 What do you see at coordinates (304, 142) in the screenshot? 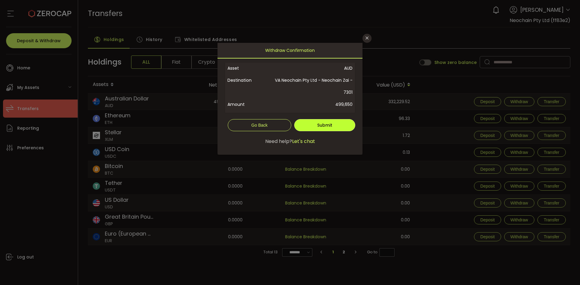
I see `span: Let's chat` at bounding box center [304, 142].